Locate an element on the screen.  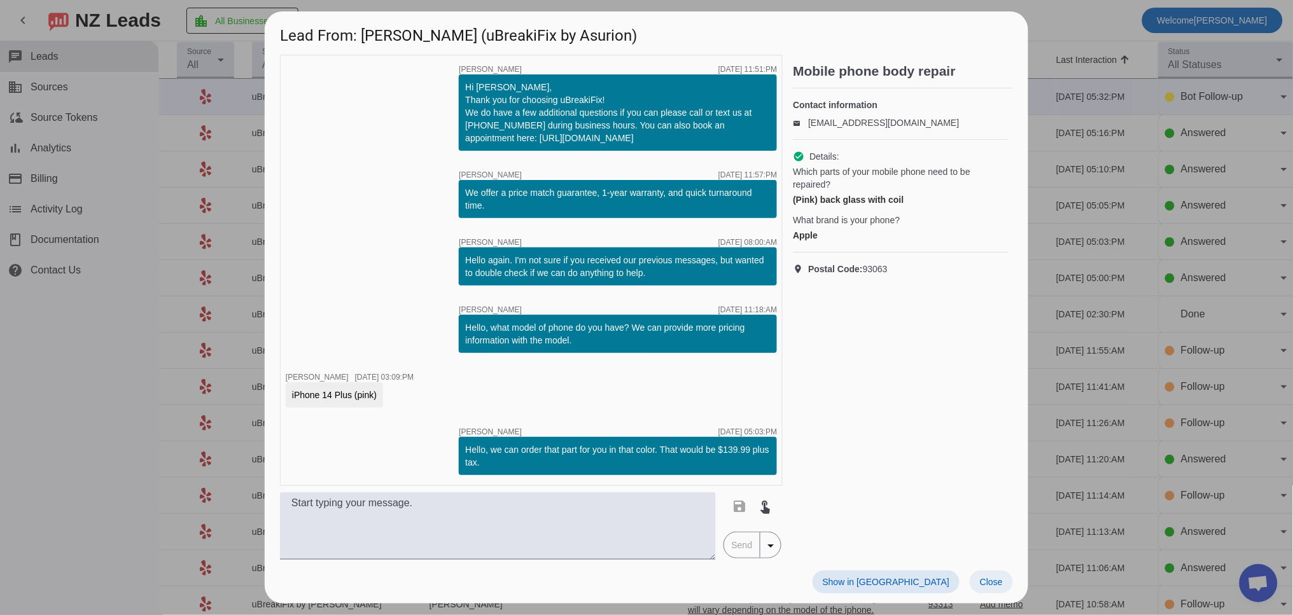
span: Details: is located at coordinates (824, 157).